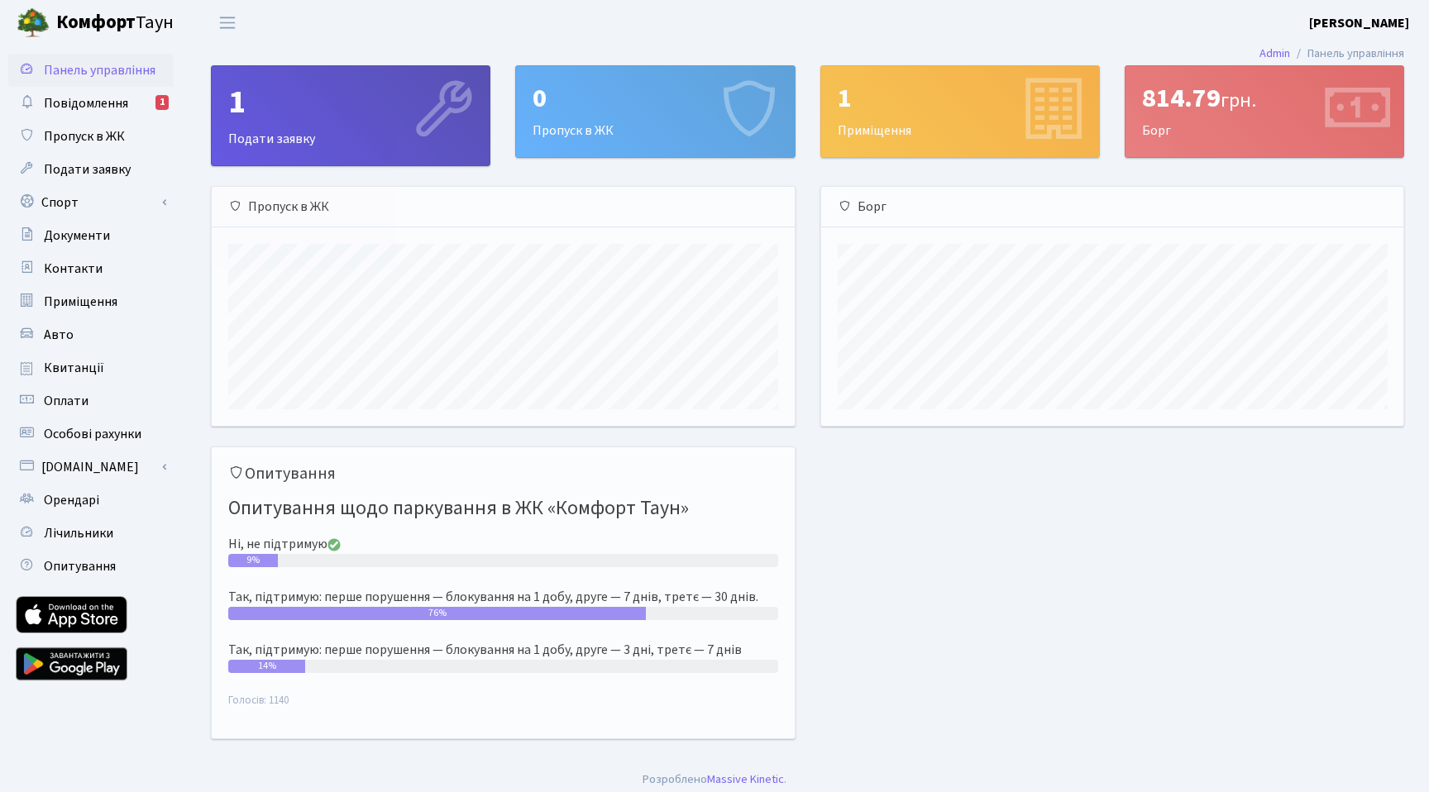  I want to click on span: Квитанції, so click(74, 368).